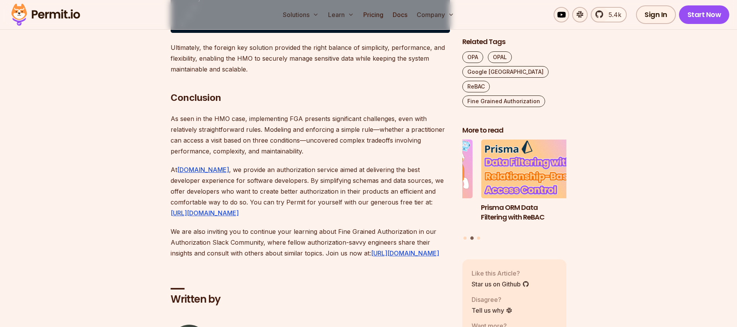 This screenshot has height=327, width=737. I want to click on p: We are also inviting you to continue your learning about Fine Grained Authorization in our Author..., so click(310, 242).